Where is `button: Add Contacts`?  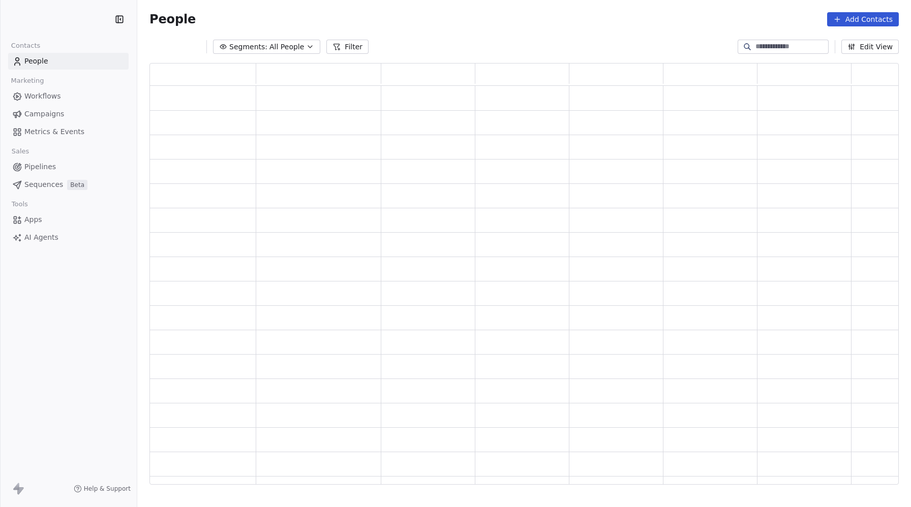 button: Add Contacts is located at coordinates (863, 19).